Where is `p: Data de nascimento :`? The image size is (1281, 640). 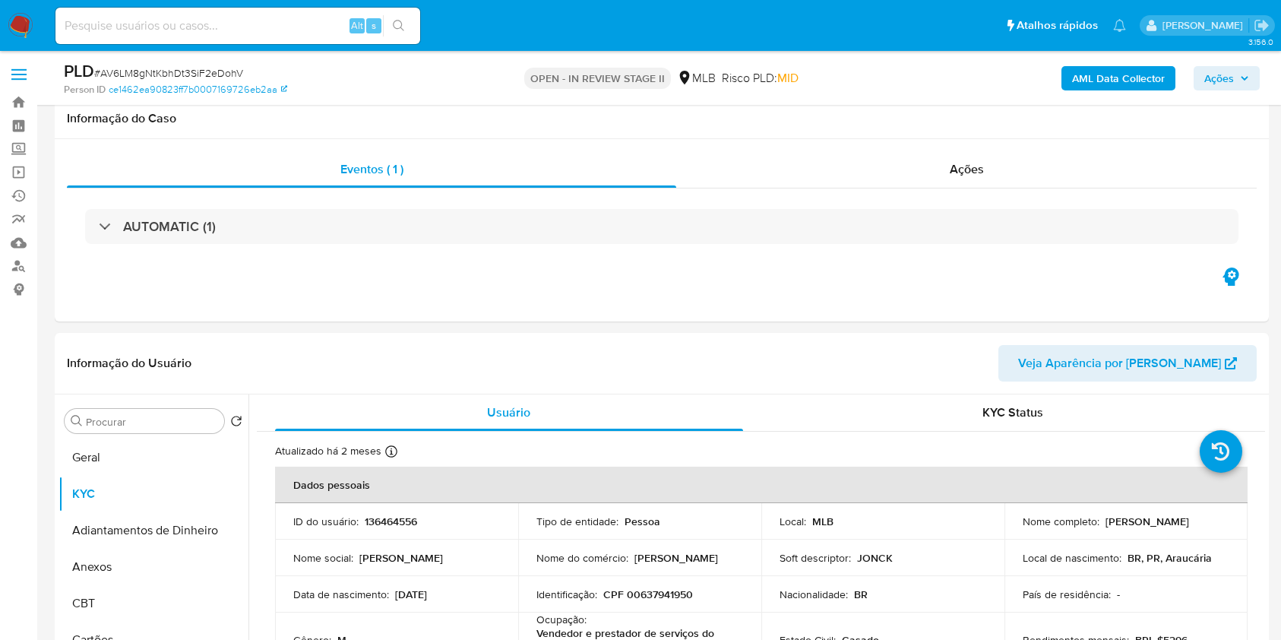 p: Data de nascimento : is located at coordinates (341, 594).